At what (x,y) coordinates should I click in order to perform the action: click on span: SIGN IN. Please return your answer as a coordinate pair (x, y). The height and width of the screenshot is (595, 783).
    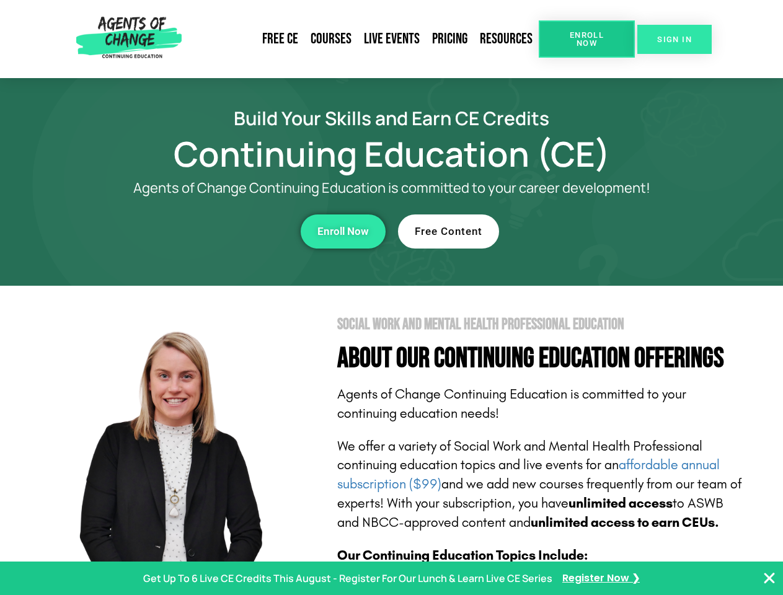
    Looking at the image, I should click on (675, 39).